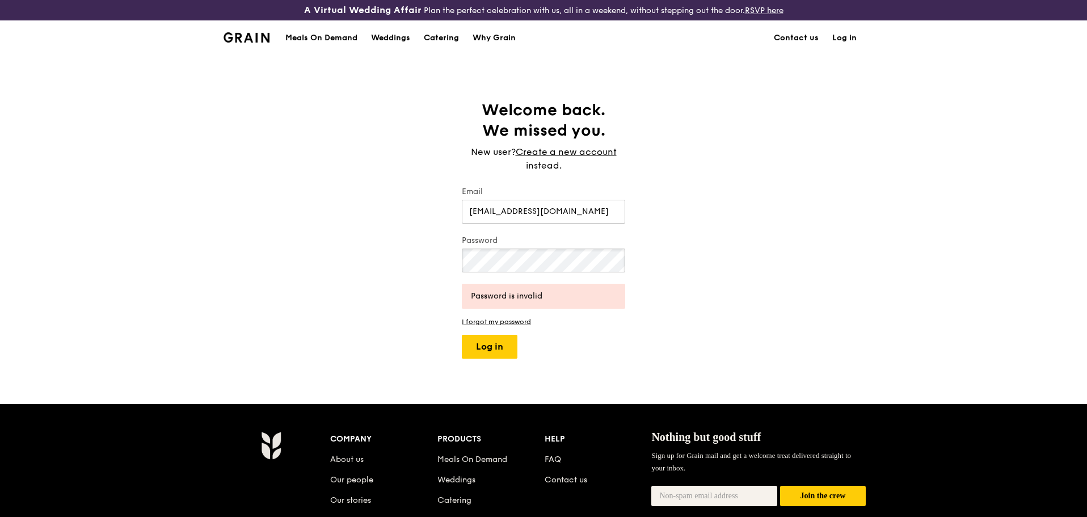 This screenshot has height=517, width=1087. What do you see at coordinates (706, 437) in the screenshot?
I see `span: Nothing but good stuff` at bounding box center [706, 437].